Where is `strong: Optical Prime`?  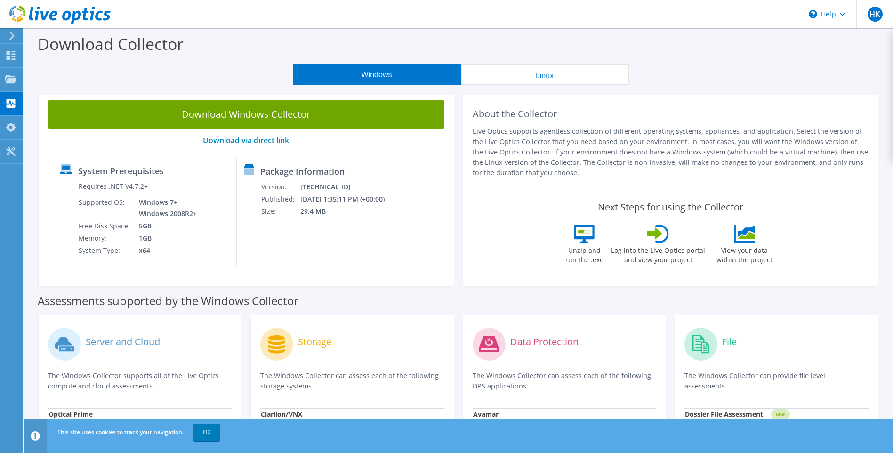 strong: Optical Prime is located at coordinates (71, 414).